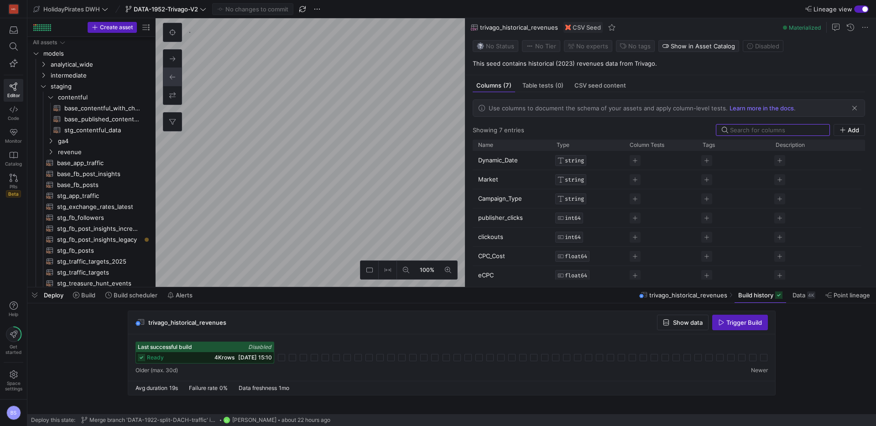 The height and width of the screenshot is (426, 876). What do you see at coordinates (13, 349) in the screenshot?
I see `span: Get started` at bounding box center [13, 349].